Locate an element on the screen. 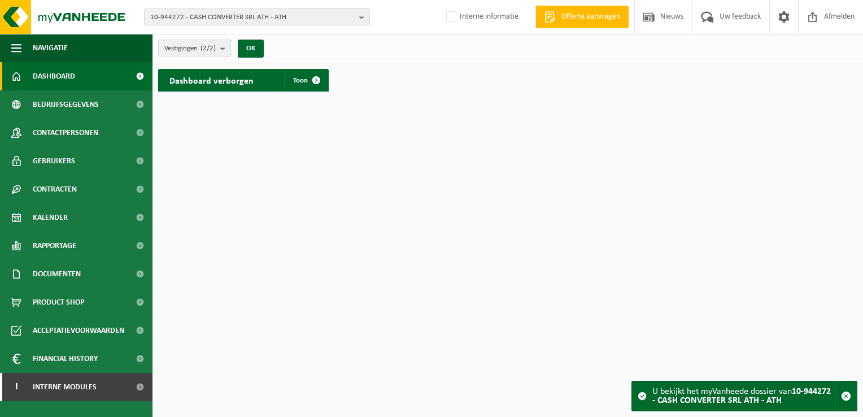 Image resolution: width=863 pixels, height=417 pixels. span: Contracten is located at coordinates (55, 189).